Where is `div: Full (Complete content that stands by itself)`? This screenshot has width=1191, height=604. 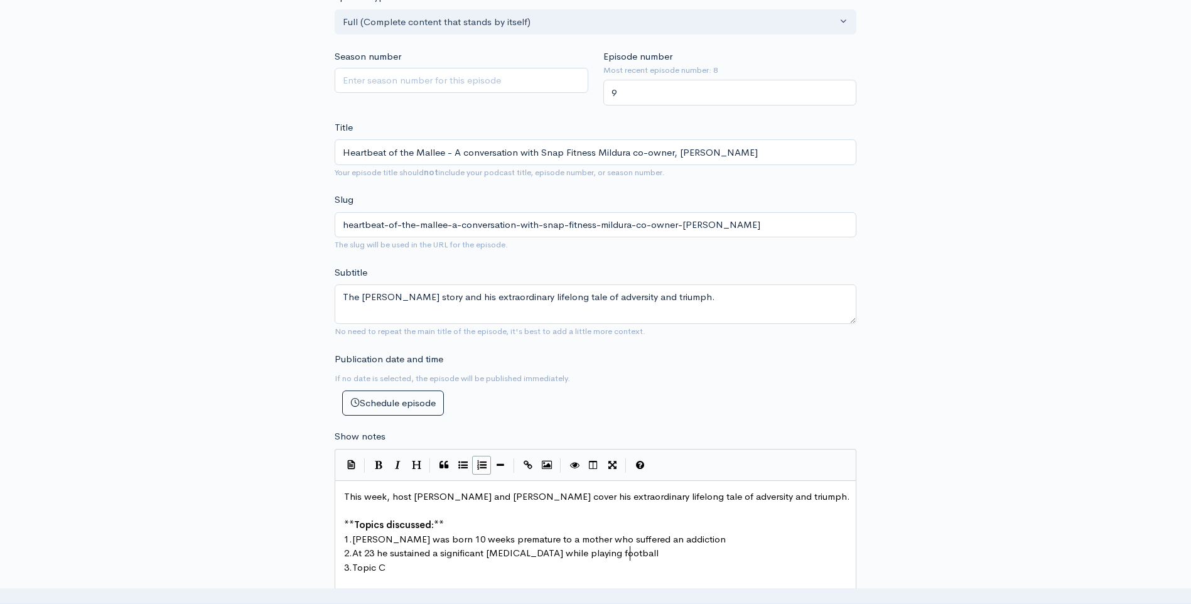 div: Full (Complete content that stands by itself) is located at coordinates (589, 22).